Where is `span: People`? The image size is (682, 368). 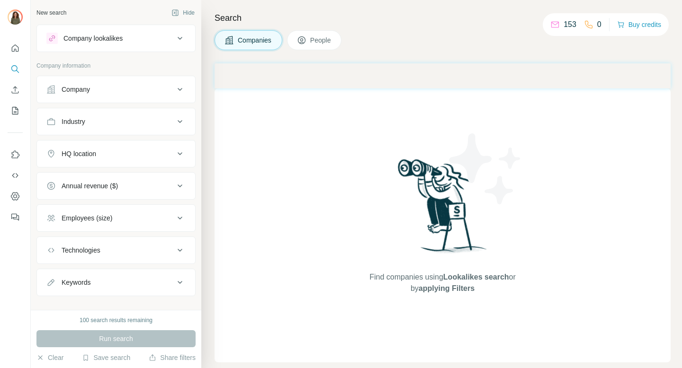 span: People is located at coordinates (321, 40).